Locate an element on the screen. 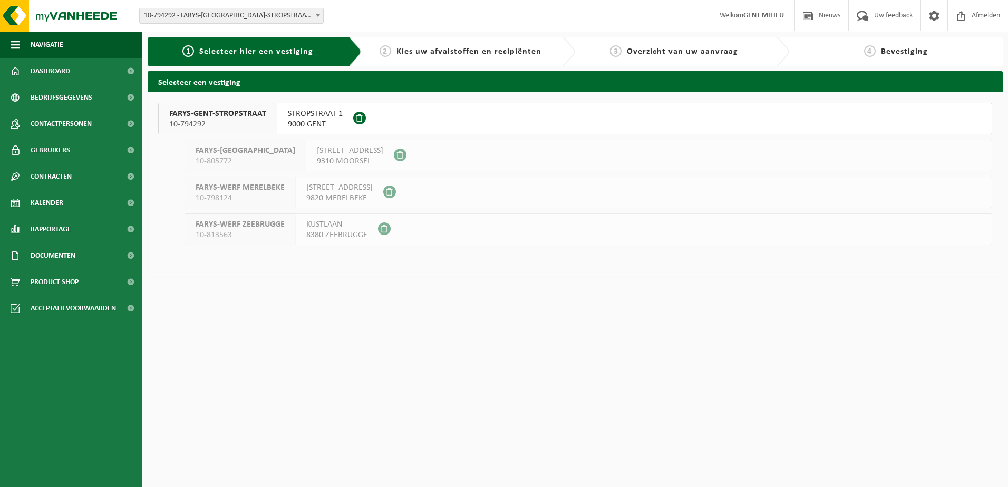  span: Documenten is located at coordinates (53, 256).